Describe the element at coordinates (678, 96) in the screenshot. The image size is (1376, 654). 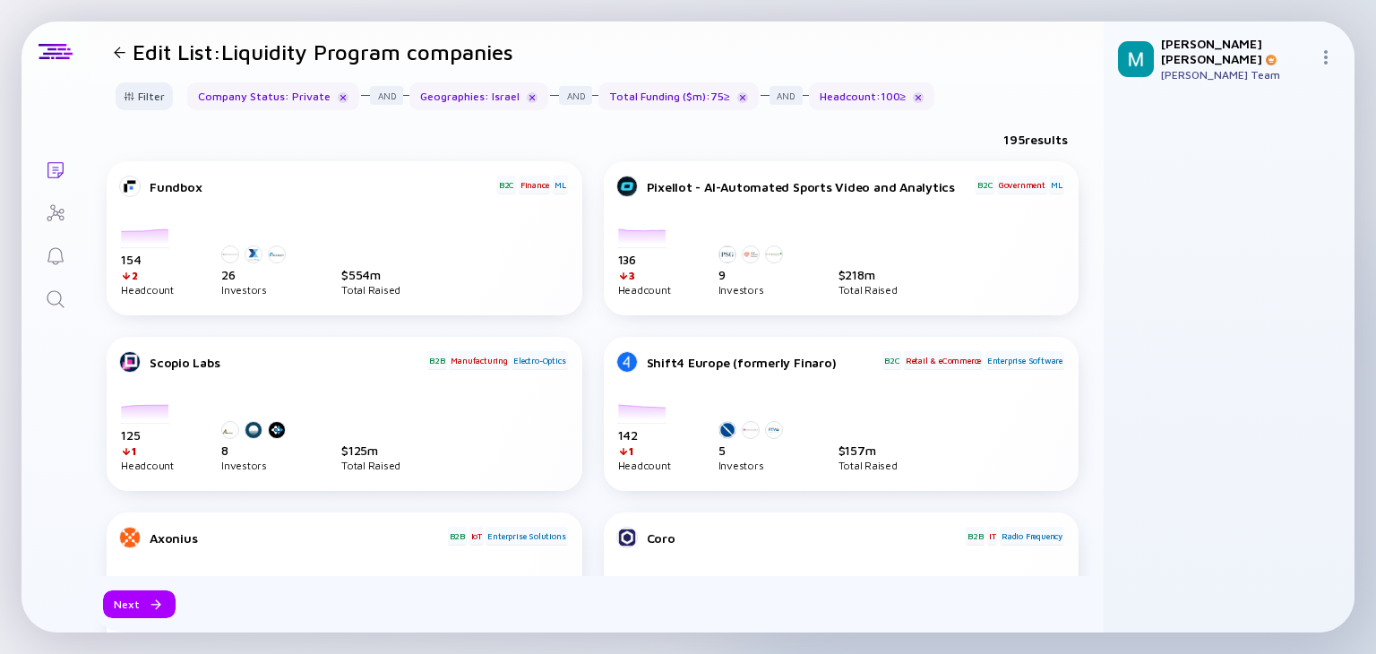
I see `div: Total Funding ($m) : 75 ≥` at that location.